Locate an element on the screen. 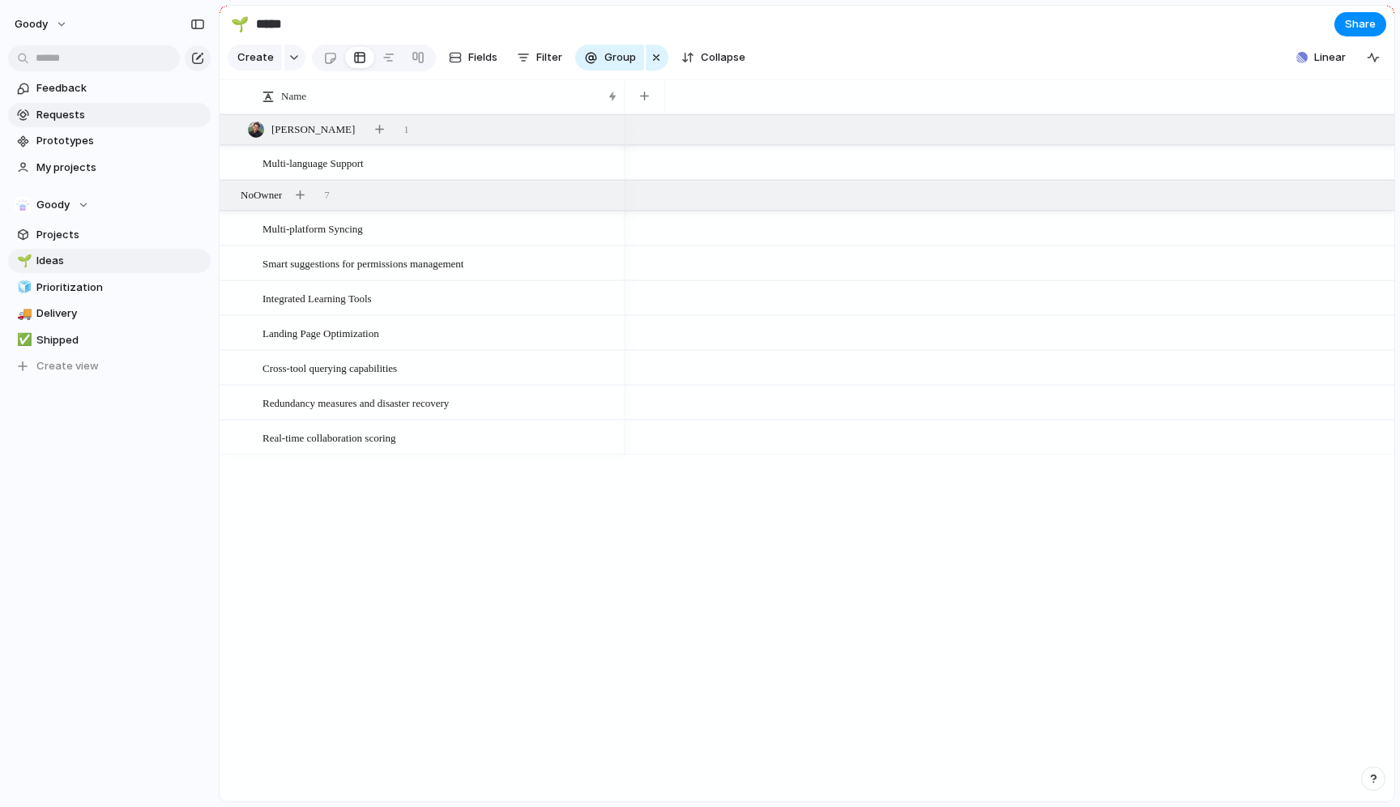  span: My projects is located at coordinates (121, 168).